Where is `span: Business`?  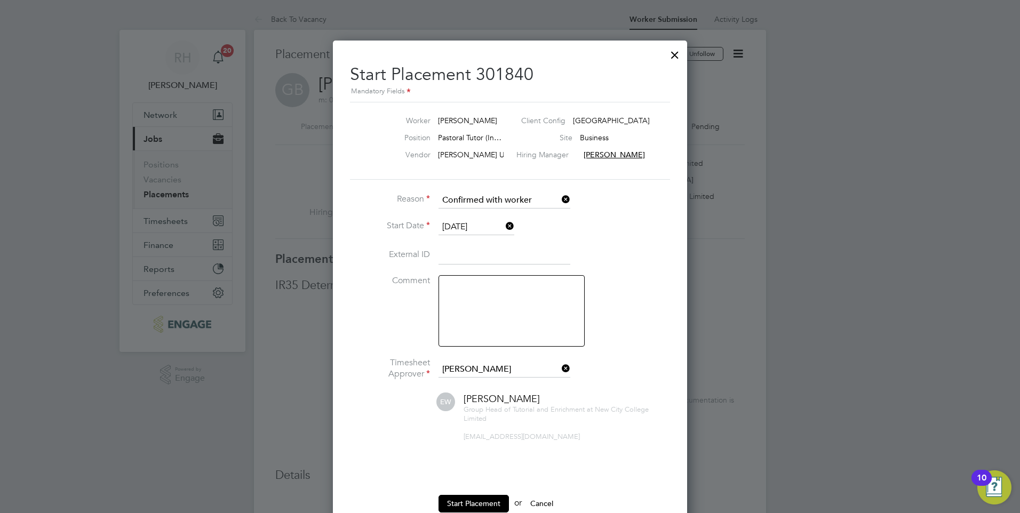 span: Business is located at coordinates (594, 138).